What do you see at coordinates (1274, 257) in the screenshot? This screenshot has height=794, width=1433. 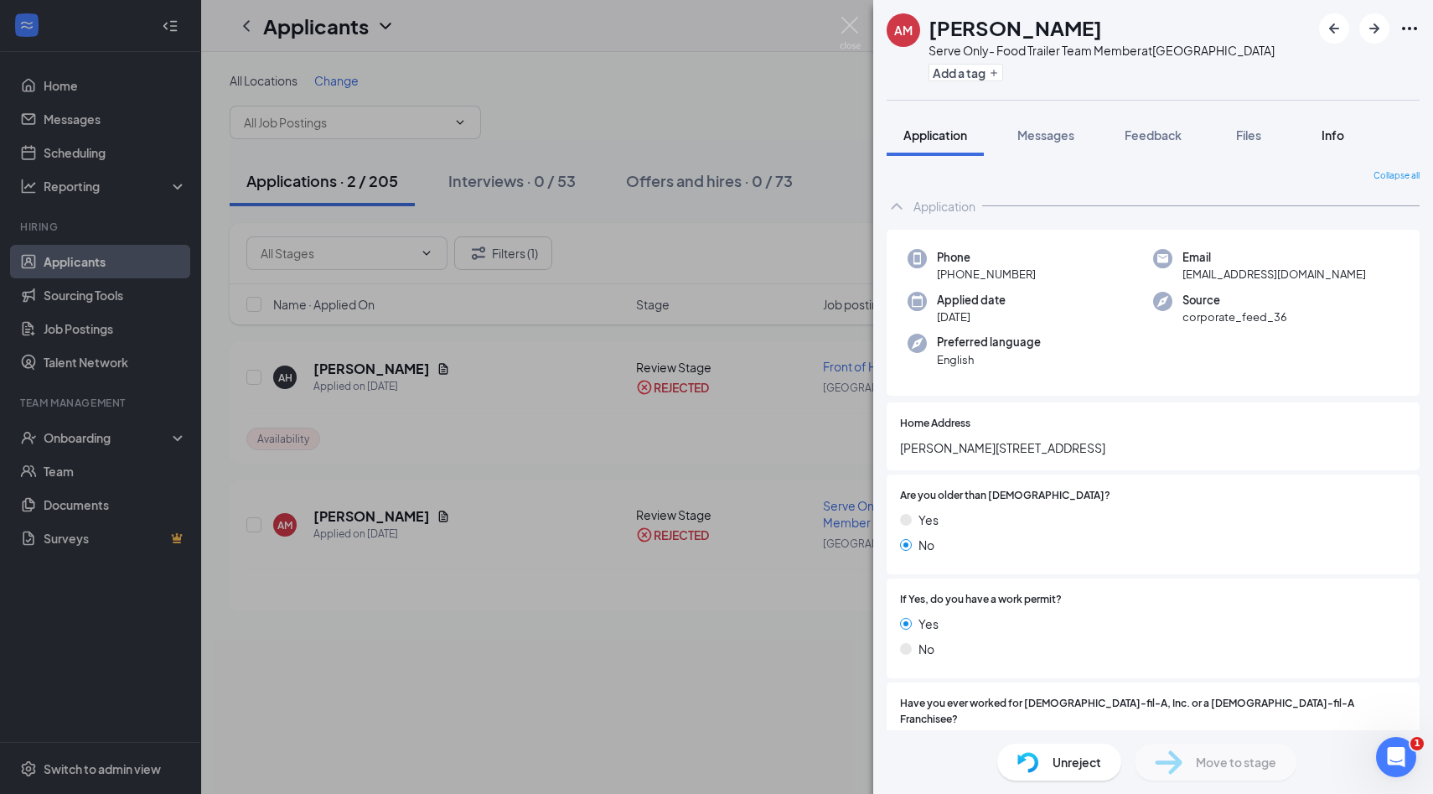 I see `span: Email` at bounding box center [1274, 257].